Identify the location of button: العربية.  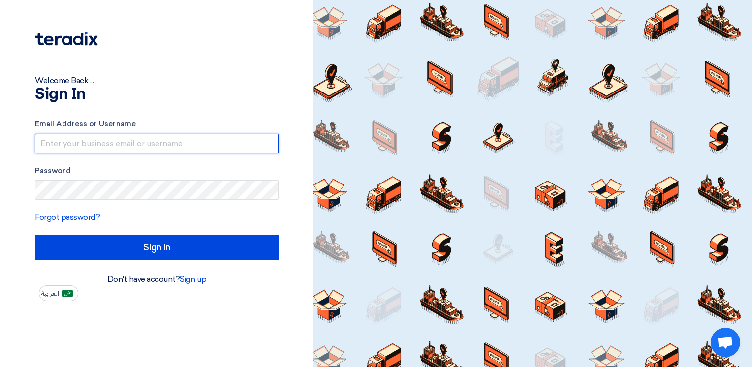
(59, 294).